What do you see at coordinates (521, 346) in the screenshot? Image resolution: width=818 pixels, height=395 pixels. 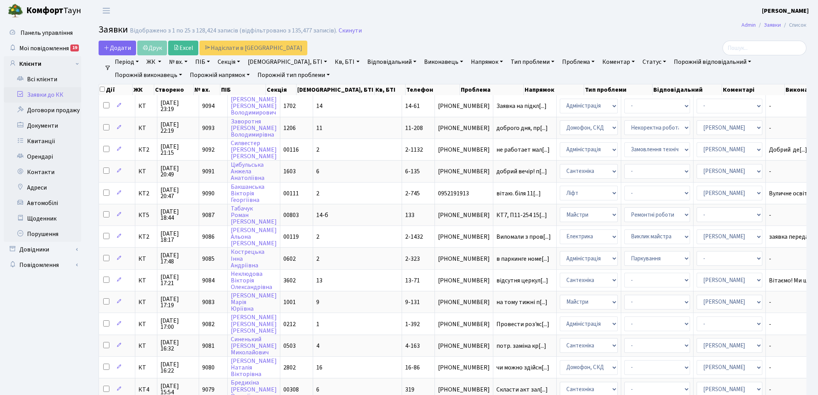 I see `span: потр. заміна кр[...]` at bounding box center [521, 346].